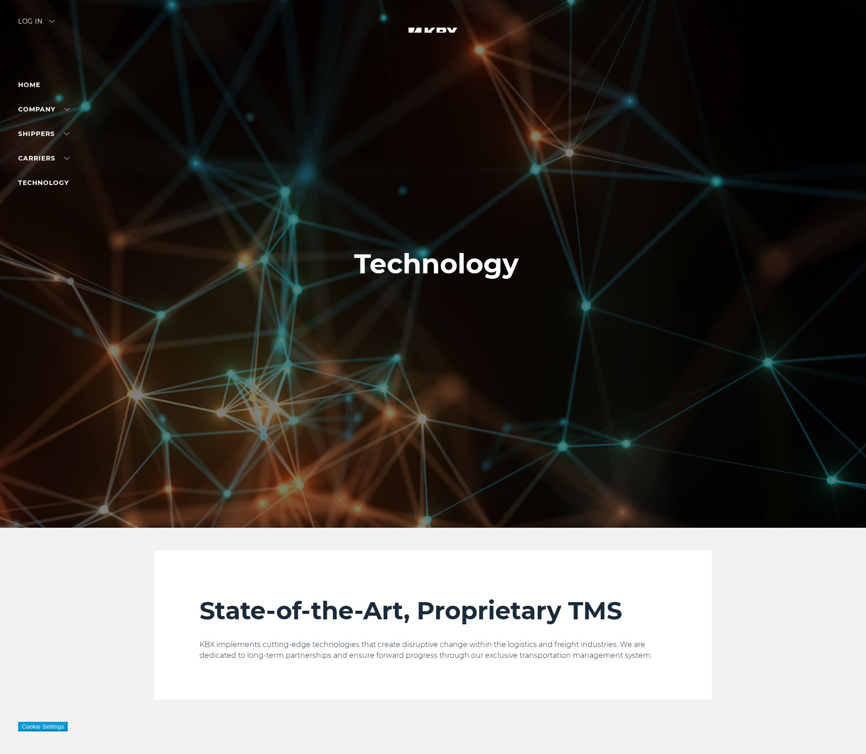  Describe the element at coordinates (36, 24) in the screenshot. I see `div: Log in` at that location.